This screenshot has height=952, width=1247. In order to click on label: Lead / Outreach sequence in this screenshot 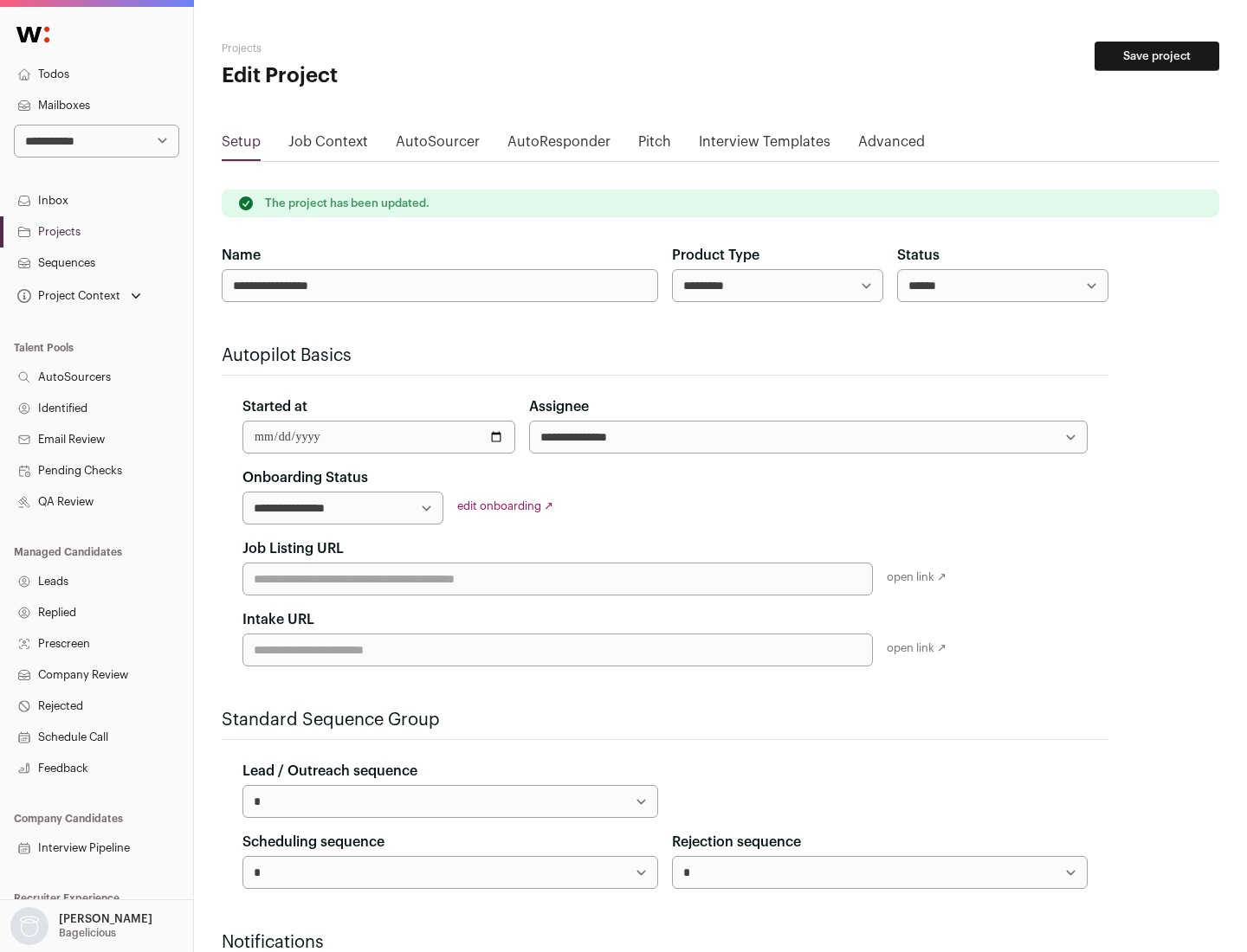, I will do `click(330, 771)`.